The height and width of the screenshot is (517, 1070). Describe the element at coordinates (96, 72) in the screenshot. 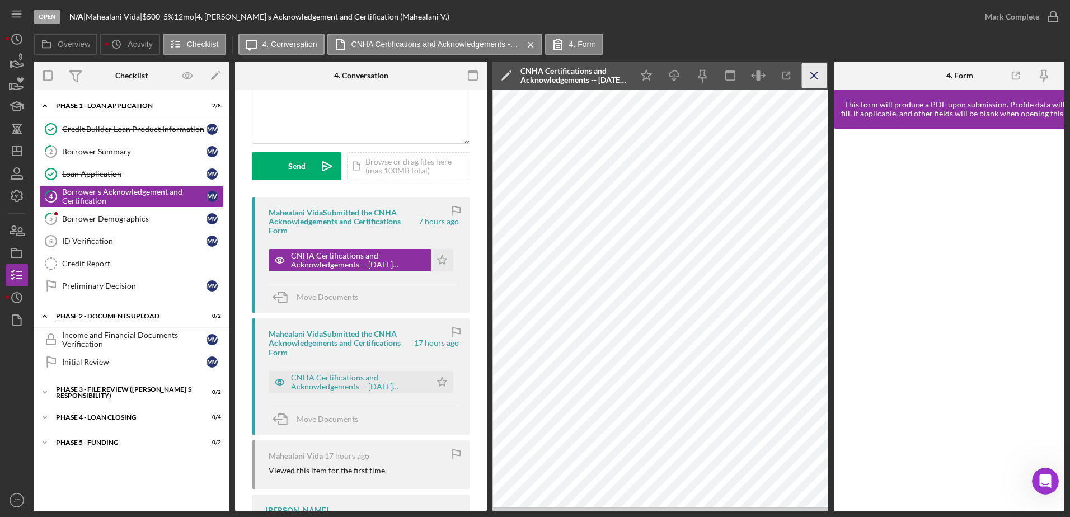

I see `div: I will also share this feedback with our product team, could you tell me a bit more why this is i...` at that location.